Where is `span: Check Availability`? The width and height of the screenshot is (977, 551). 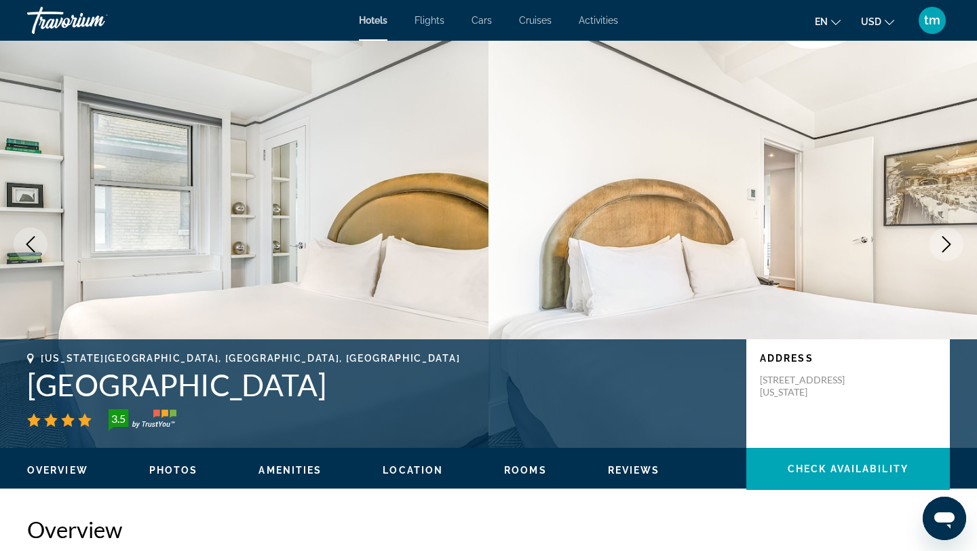
span: Check Availability is located at coordinates (848, 469).